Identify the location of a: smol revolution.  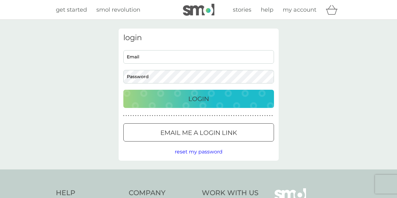
(118, 10).